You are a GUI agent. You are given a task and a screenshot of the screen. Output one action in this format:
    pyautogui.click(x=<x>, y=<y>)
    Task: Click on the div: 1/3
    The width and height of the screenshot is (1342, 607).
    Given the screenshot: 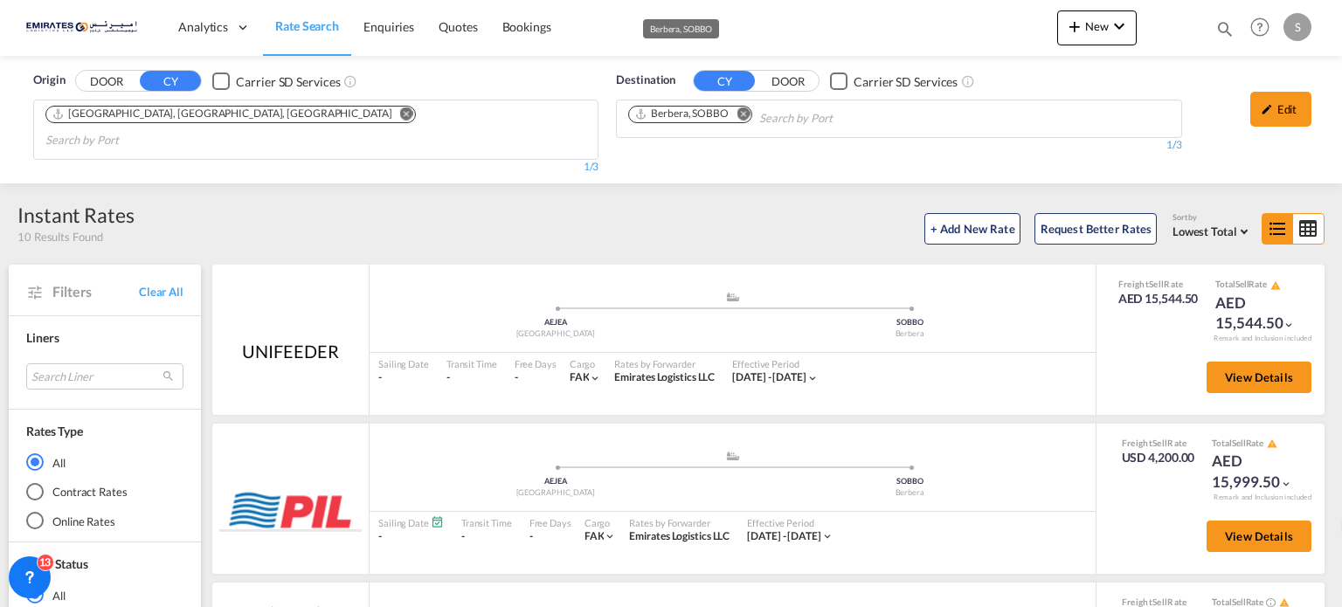 What is the action you would take?
    pyautogui.click(x=898, y=145)
    